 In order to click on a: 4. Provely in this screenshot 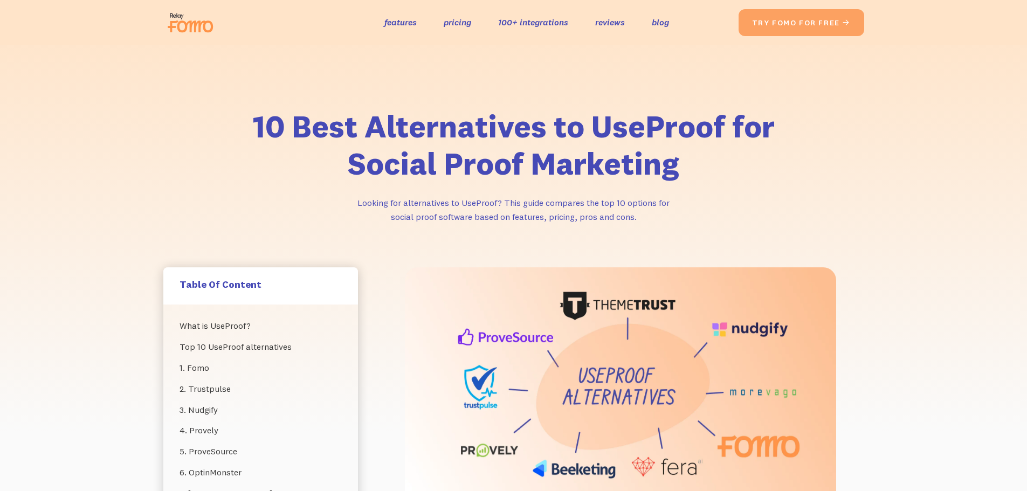, I will do `click(260, 430)`.